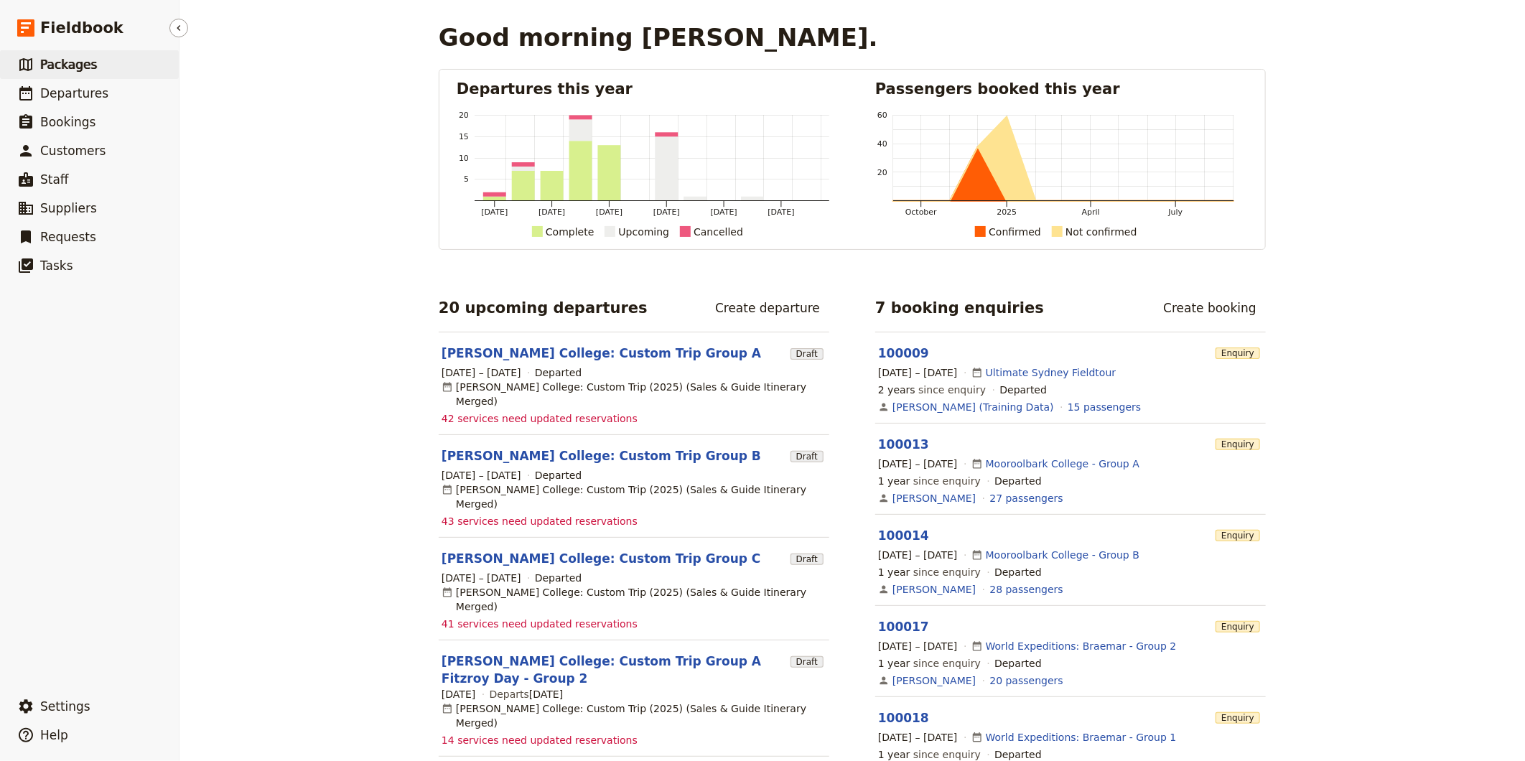 Image resolution: width=1525 pixels, height=761 pixels. I want to click on span: Departs, so click(526, 694).